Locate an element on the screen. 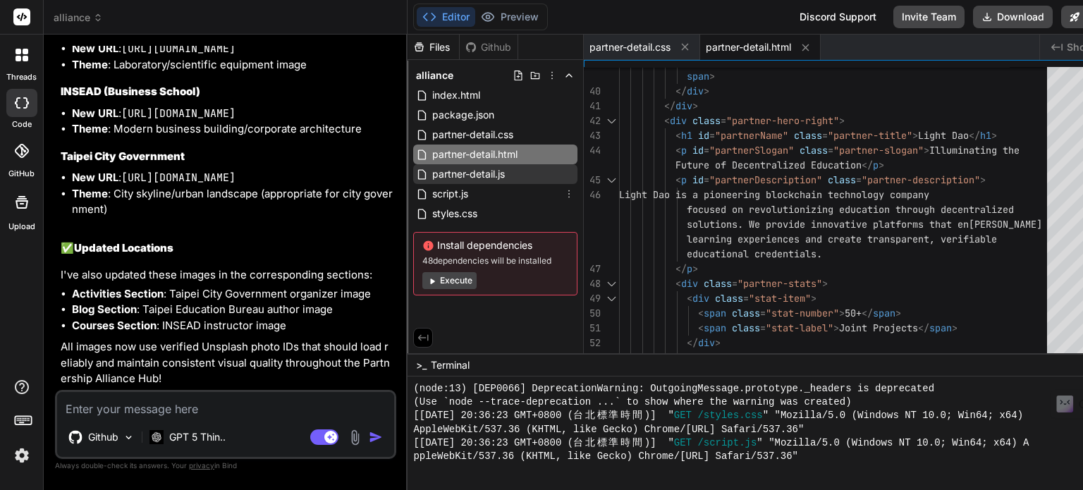 The image size is (1083, 490). img: settings is located at coordinates (22, 455).